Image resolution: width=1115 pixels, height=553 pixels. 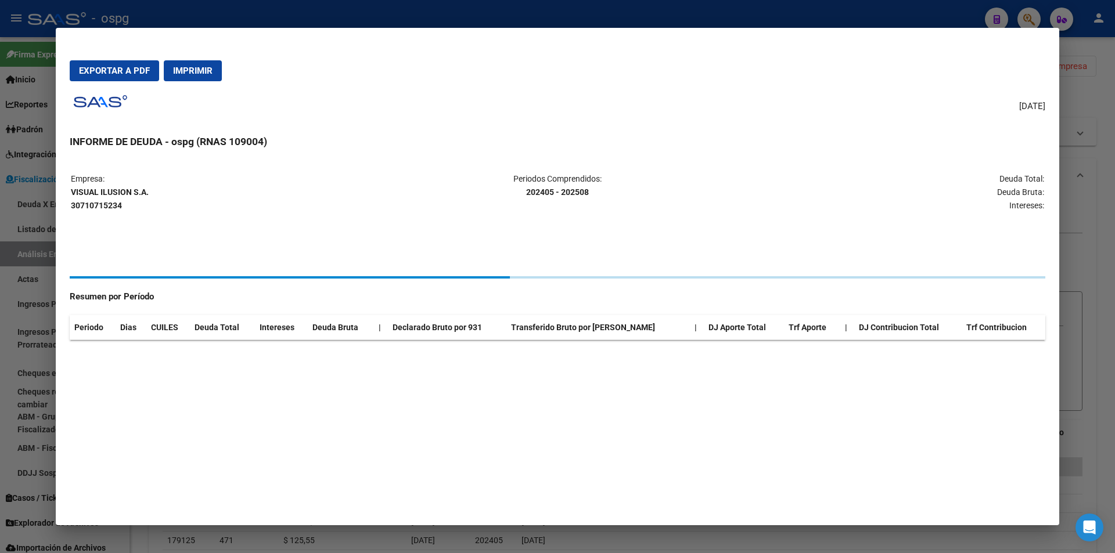 What do you see at coordinates (557, 186) in the screenshot?
I see `p: Periodos Comprendidos:` at bounding box center [557, 186].